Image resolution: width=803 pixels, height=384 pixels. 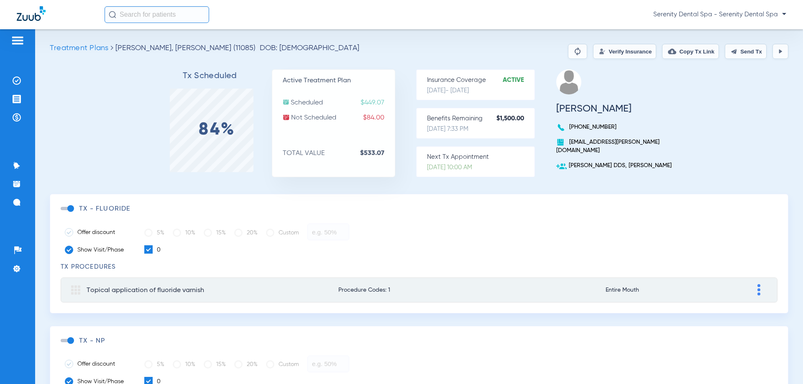 What do you see at coordinates (519, 80) in the screenshot?
I see `strong: Active` at bounding box center [519, 80].